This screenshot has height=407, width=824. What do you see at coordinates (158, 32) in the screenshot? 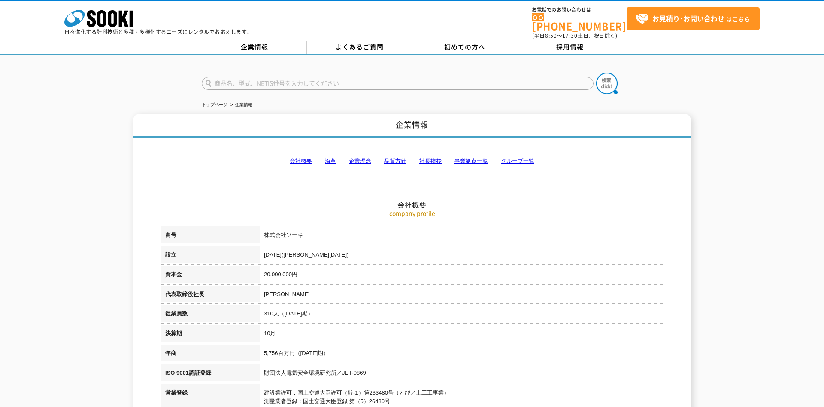
I see `p: 日々進化する計測技術と多種・多様化するニーズにレンタルでお応えします。` at bounding box center [158, 32].